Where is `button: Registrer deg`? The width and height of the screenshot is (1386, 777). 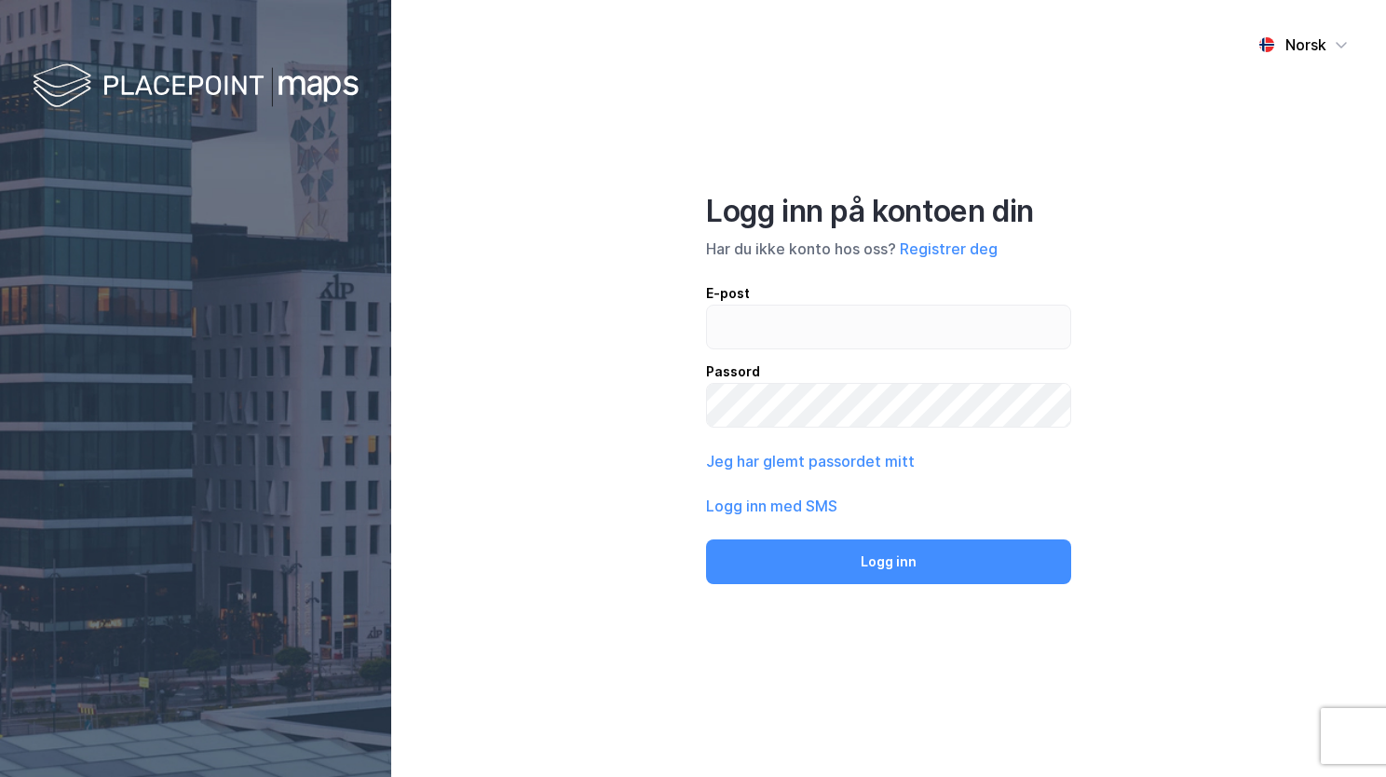
button: Registrer deg is located at coordinates (948, 249).